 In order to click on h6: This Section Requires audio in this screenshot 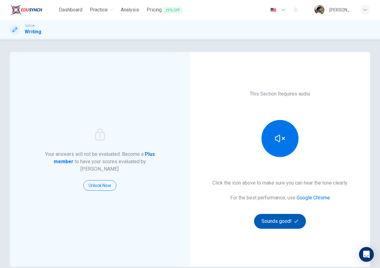, I will do `click(280, 94)`.